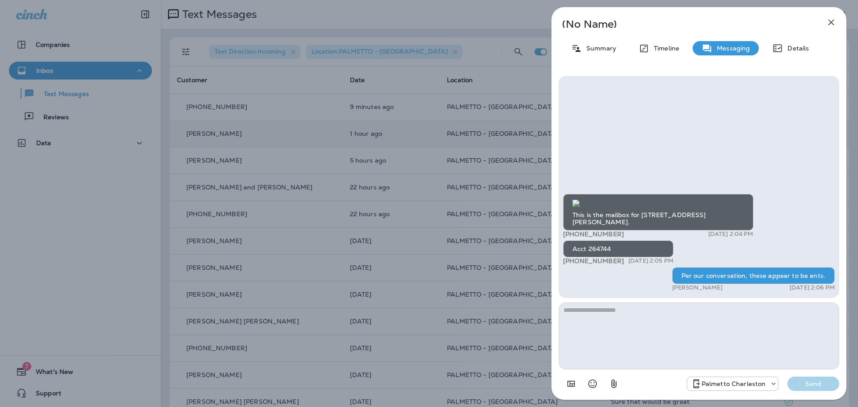 This screenshot has height=407, width=858. What do you see at coordinates (732, 384) in the screenshot?
I see `div: +1 (843) 277-8322` at bounding box center [732, 384].